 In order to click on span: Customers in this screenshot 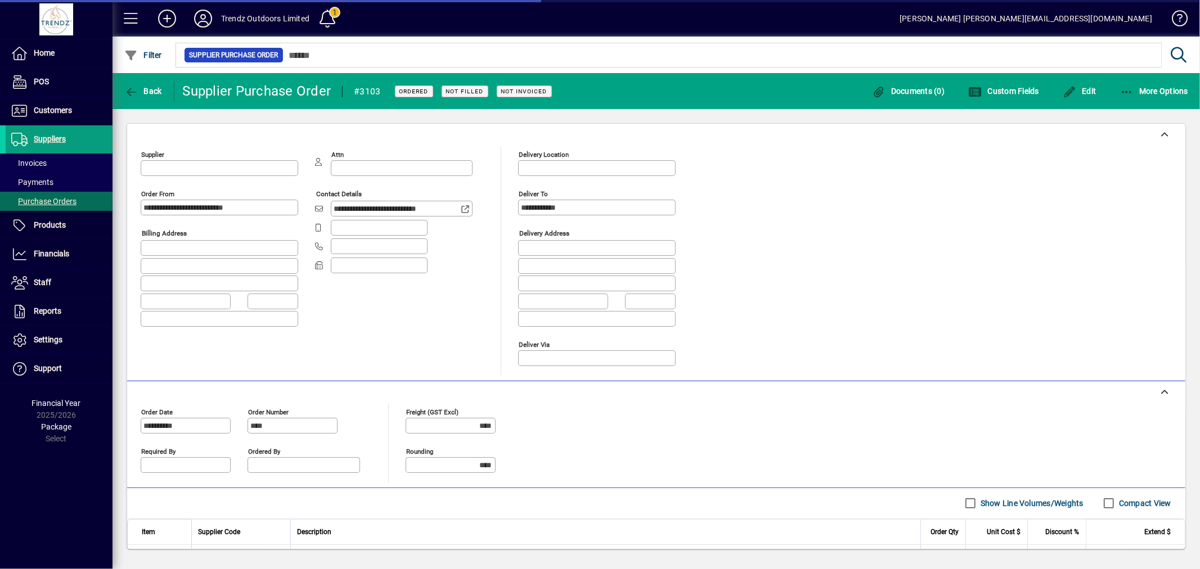, I will do `click(53, 110)`.